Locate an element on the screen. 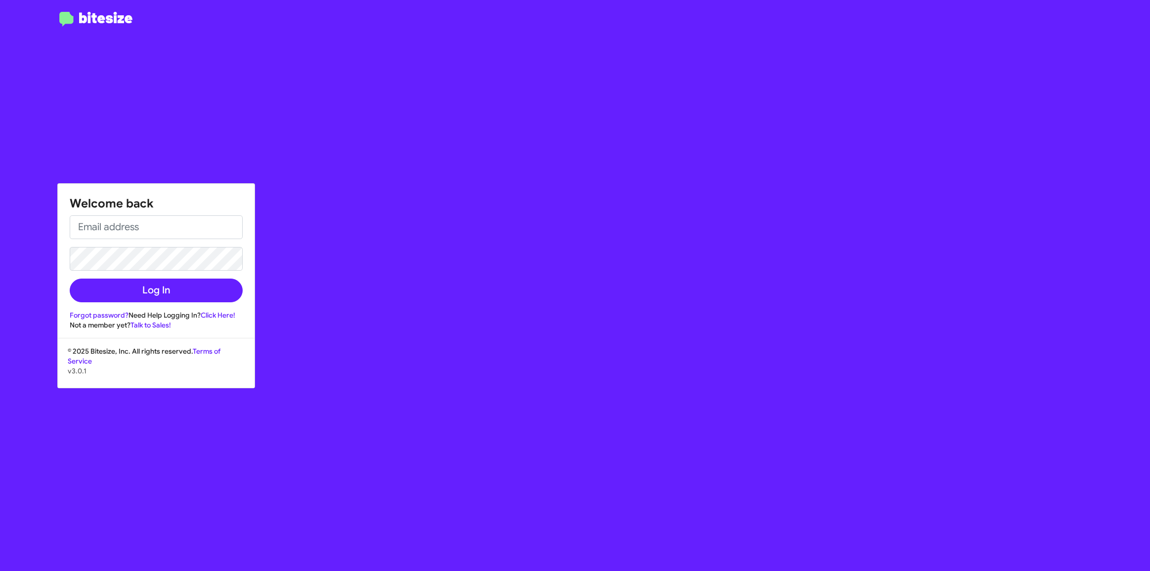 The width and height of the screenshot is (1150, 571). a: Terms of Service is located at coordinates (144, 356).